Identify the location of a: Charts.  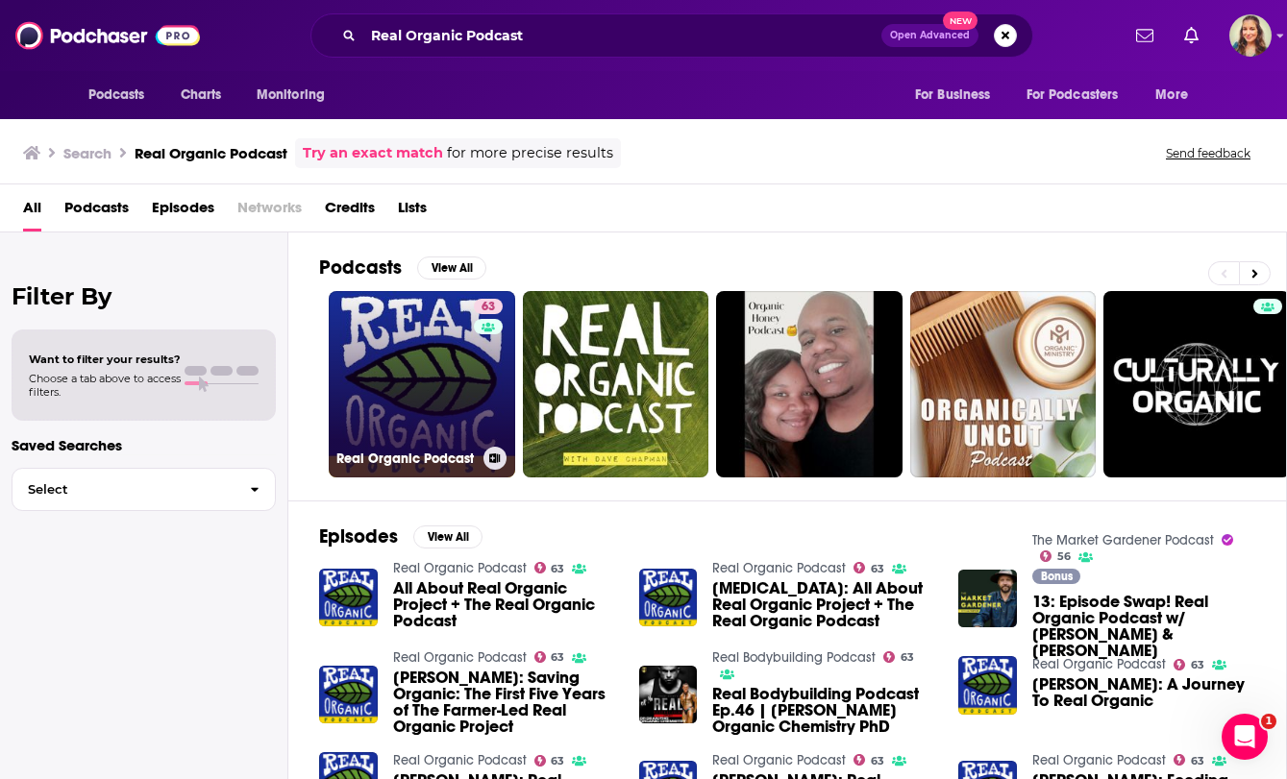
(201, 95).